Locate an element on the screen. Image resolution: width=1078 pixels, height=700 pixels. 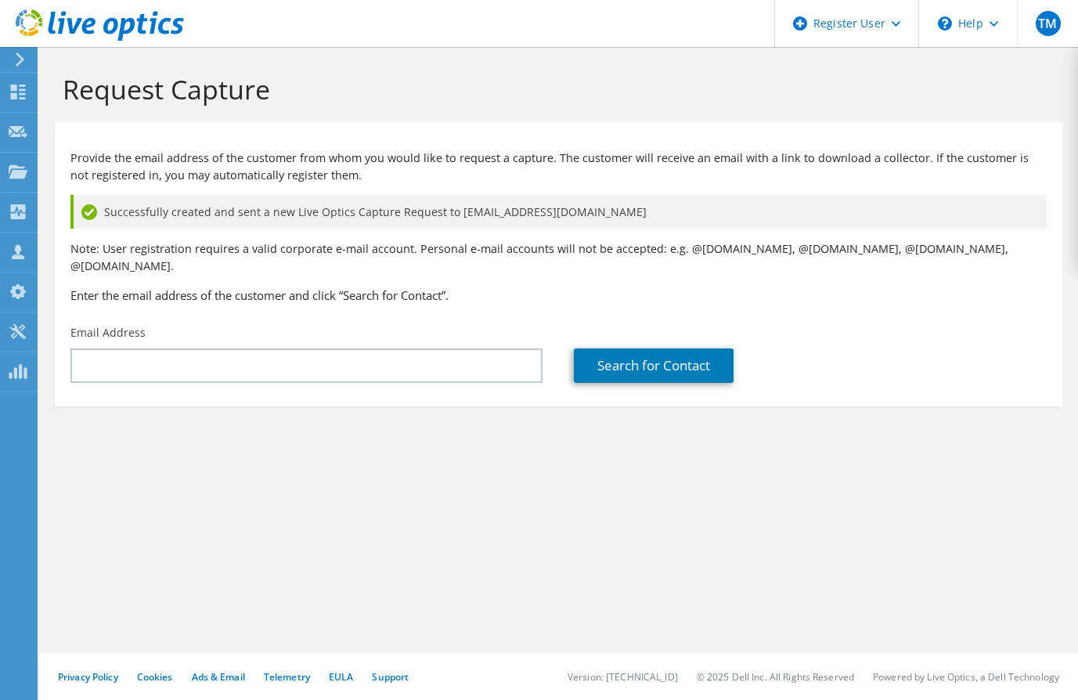
li: © 2025 Dell Inc. All Rights Reserved is located at coordinates (775, 676).